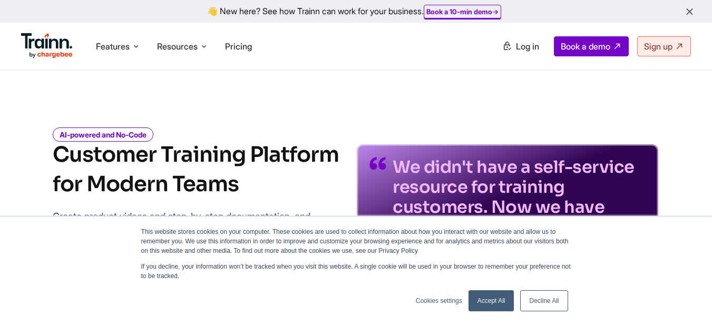 This screenshot has width=712, height=325. What do you see at coordinates (356, 241) in the screenshot?
I see `p: This website stores cookies on your computer. These cookies are used to collect information about...` at bounding box center [356, 241].